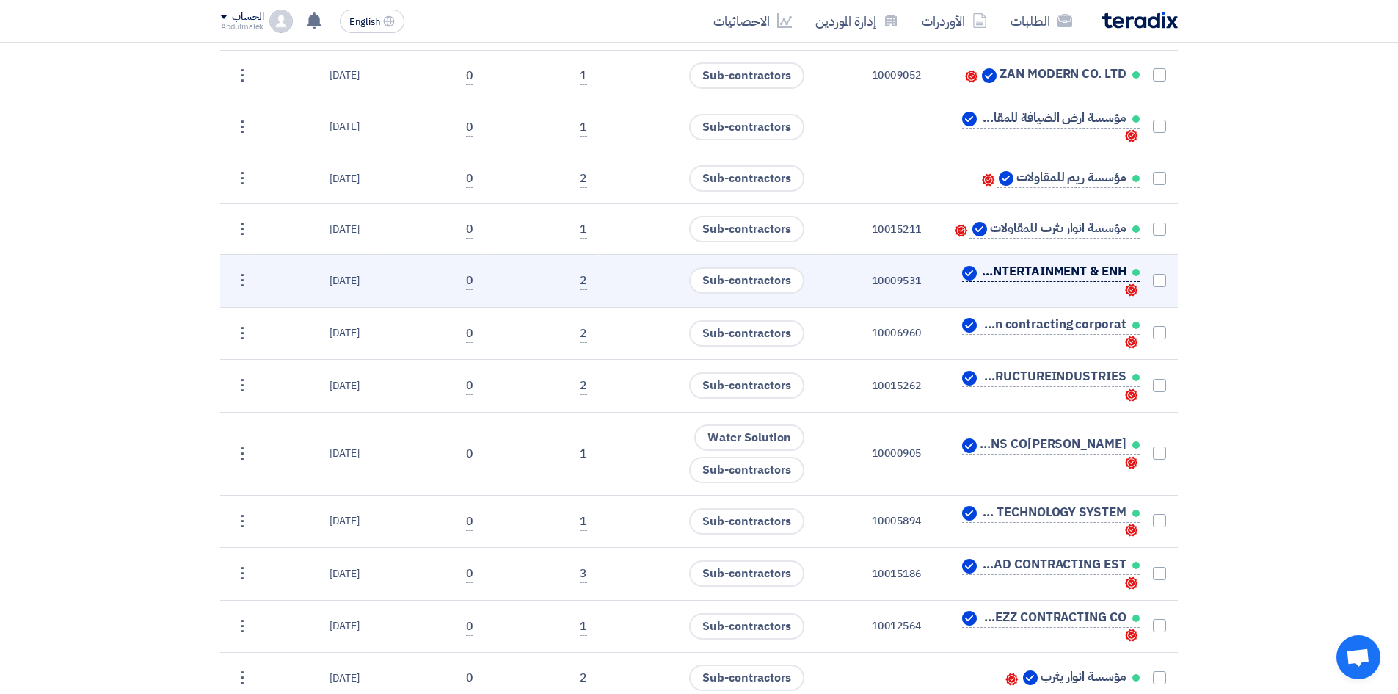  What do you see at coordinates (749, 438) in the screenshot?
I see `span: Water Solution` at bounding box center [749, 438].